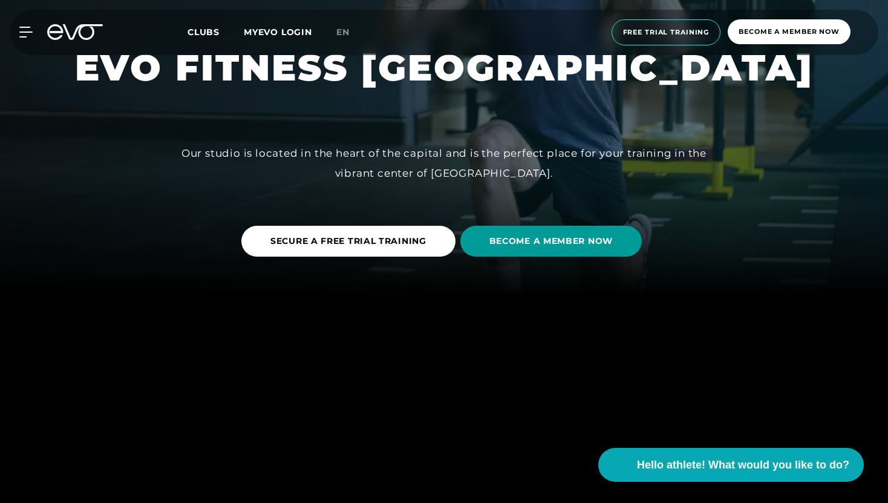  I want to click on a: Become a member now, so click(789, 32).